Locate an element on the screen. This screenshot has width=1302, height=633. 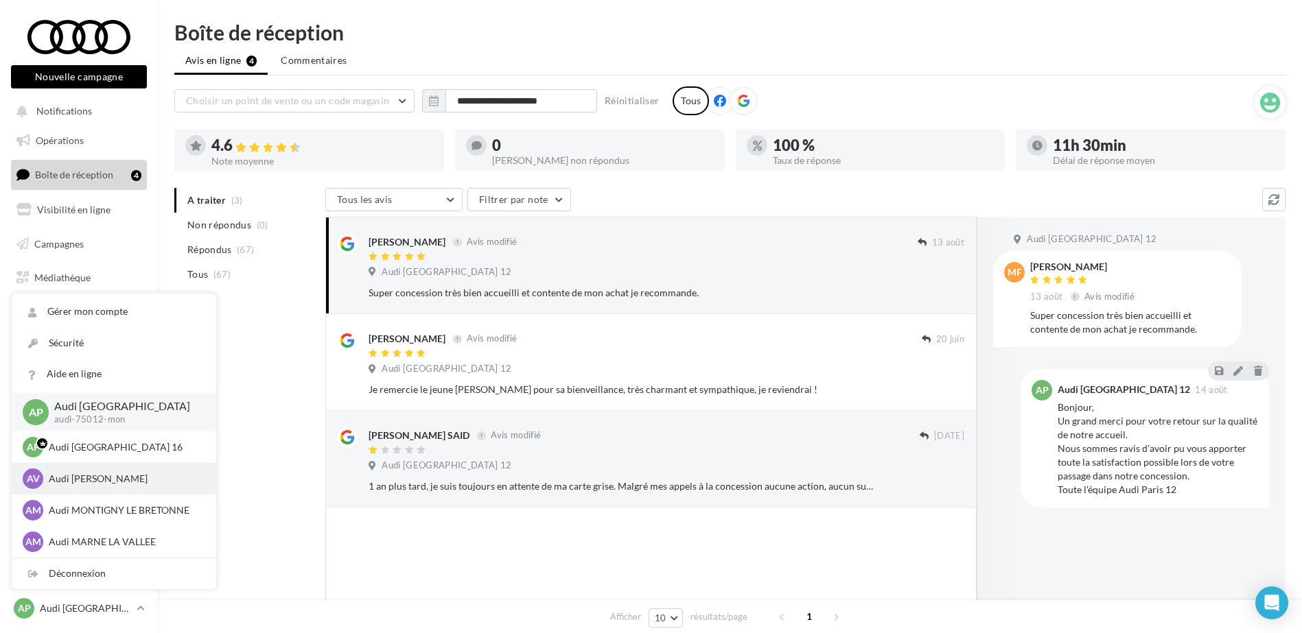
div: 1 an plus tard, je suis toujours en attente de ma carte grise. Malgré mes appels à la concession ... is located at coordinates (622, 486).